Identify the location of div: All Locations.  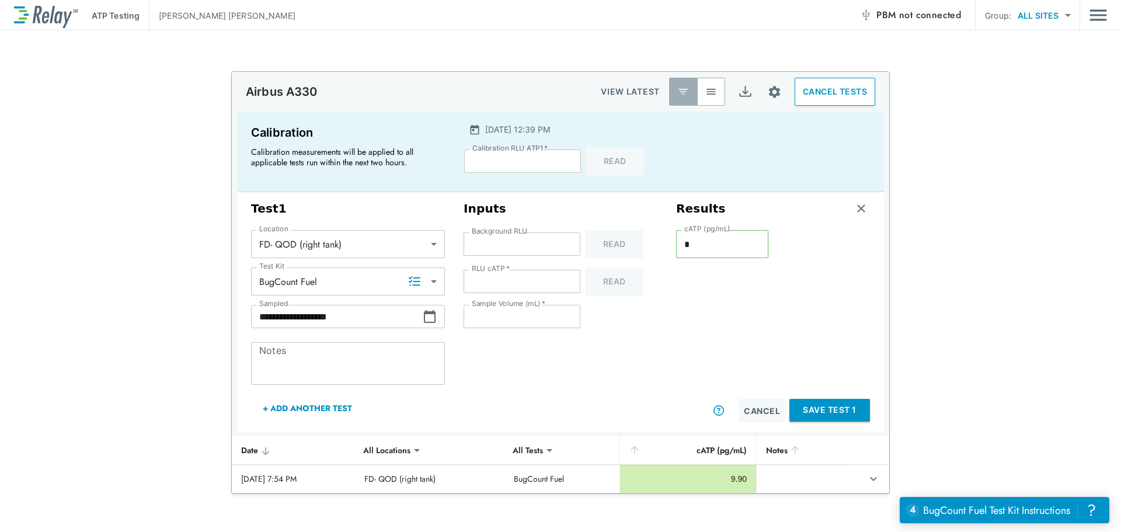
(386, 450).